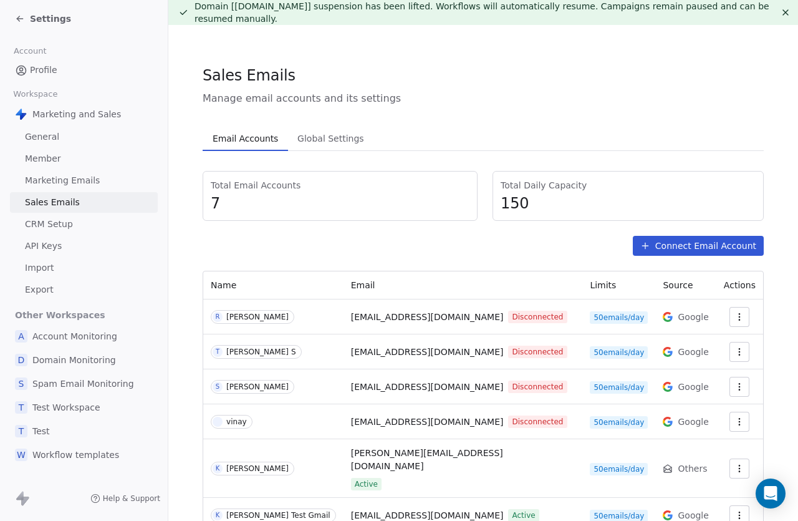  Describe the element at coordinates (39, 289) in the screenshot. I see `span: Export` at that location.